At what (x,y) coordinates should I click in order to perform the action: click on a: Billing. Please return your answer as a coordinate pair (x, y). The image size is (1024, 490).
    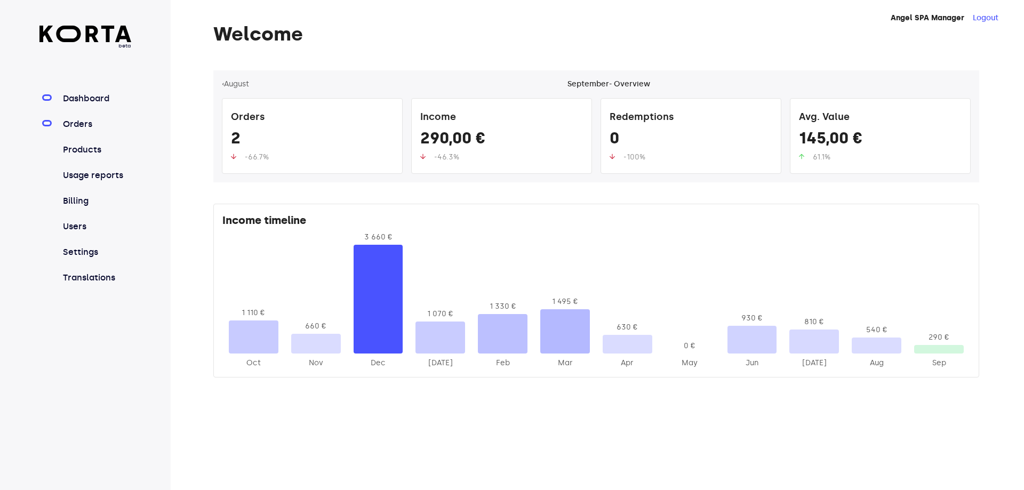
    Looking at the image, I should click on (96, 201).